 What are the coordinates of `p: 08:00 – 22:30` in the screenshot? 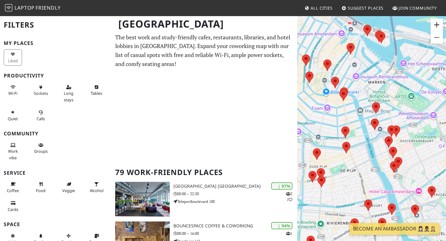 It's located at (236, 194).